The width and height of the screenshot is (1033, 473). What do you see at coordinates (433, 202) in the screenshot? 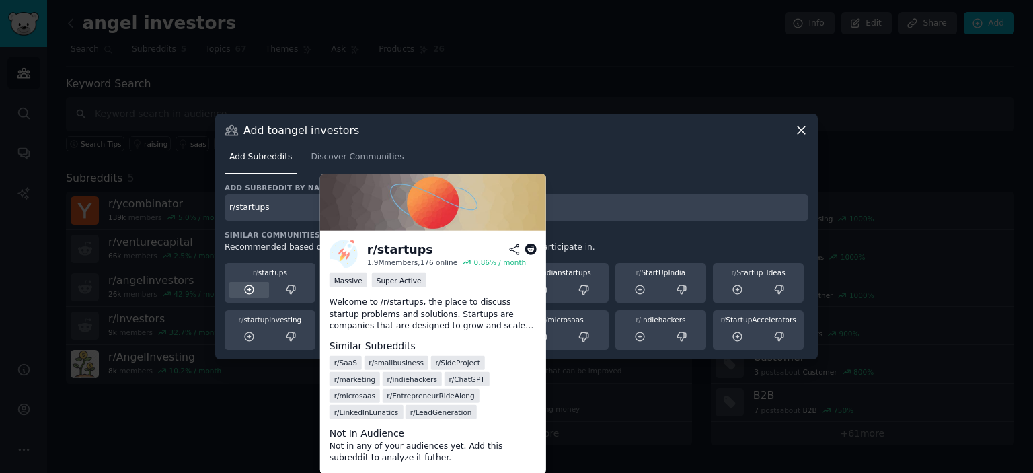
I see `img: The community for ventures designed to scale rapidly | Read our rules before posting ❤️` at bounding box center [433, 202].